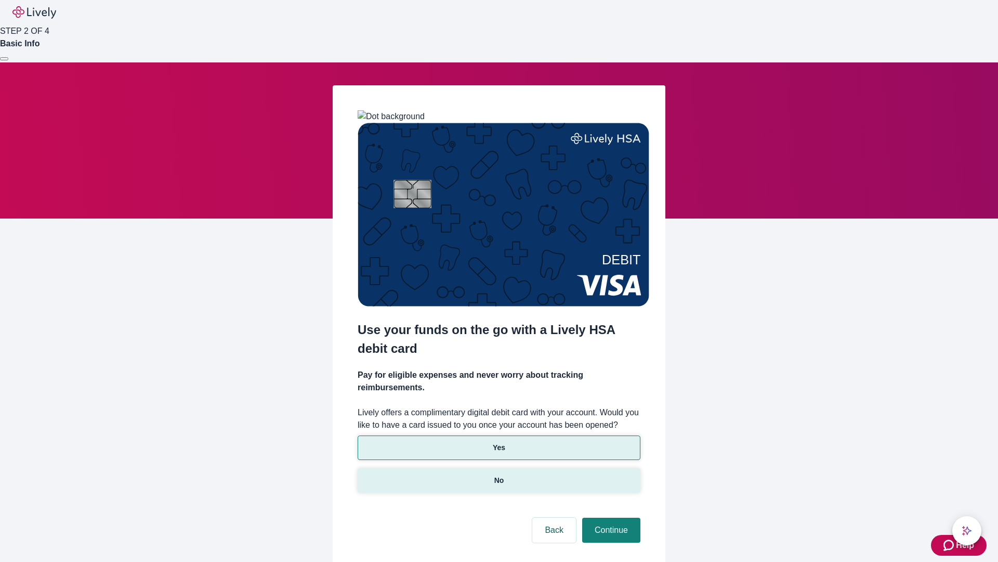 This screenshot has width=998, height=562. I want to click on svg: Zendesk support icon, so click(950, 545).